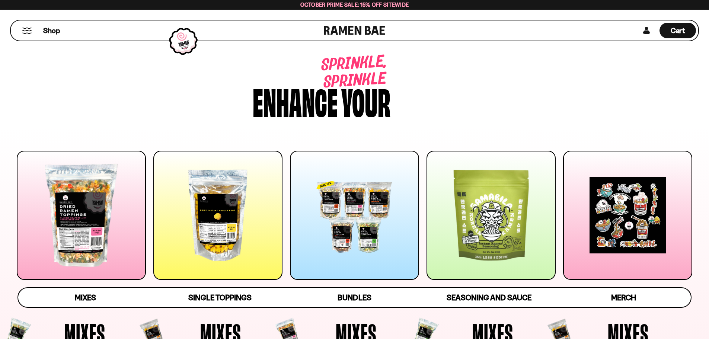 This screenshot has height=339, width=709. Describe the element at coordinates (51, 31) in the screenshot. I see `a: Shop` at that location.